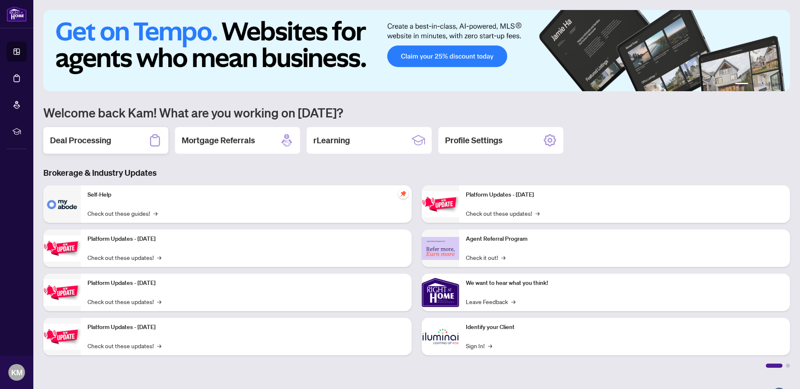 This screenshot has width=800, height=389. I want to click on button: 2, so click(753, 85).